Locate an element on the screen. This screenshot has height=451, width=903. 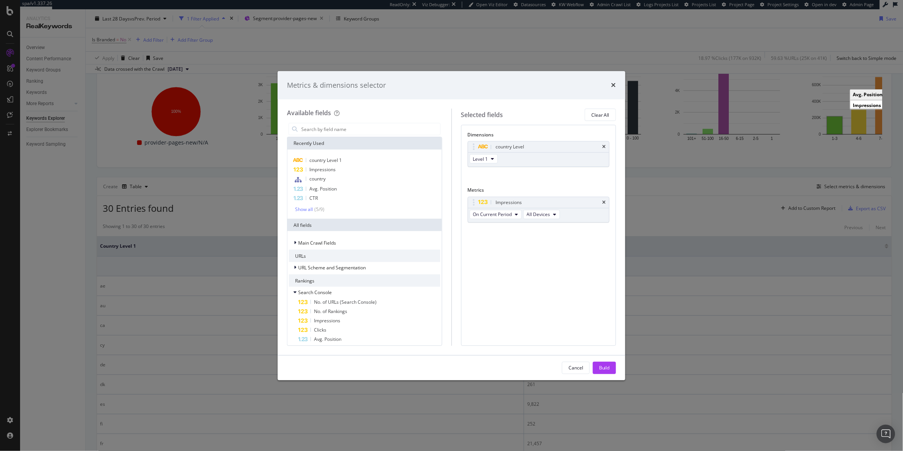
button: Level 1 is located at coordinates (484, 159).